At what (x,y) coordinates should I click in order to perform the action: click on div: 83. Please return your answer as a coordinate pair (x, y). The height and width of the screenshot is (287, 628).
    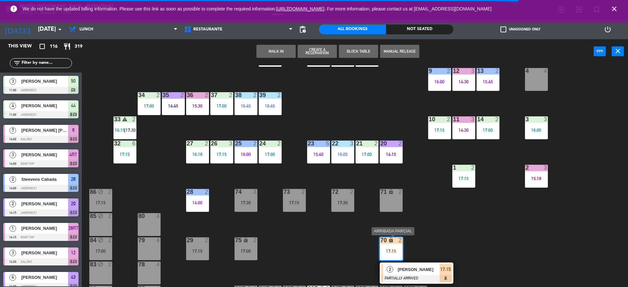
    Looking at the image, I should click on (90, 265).